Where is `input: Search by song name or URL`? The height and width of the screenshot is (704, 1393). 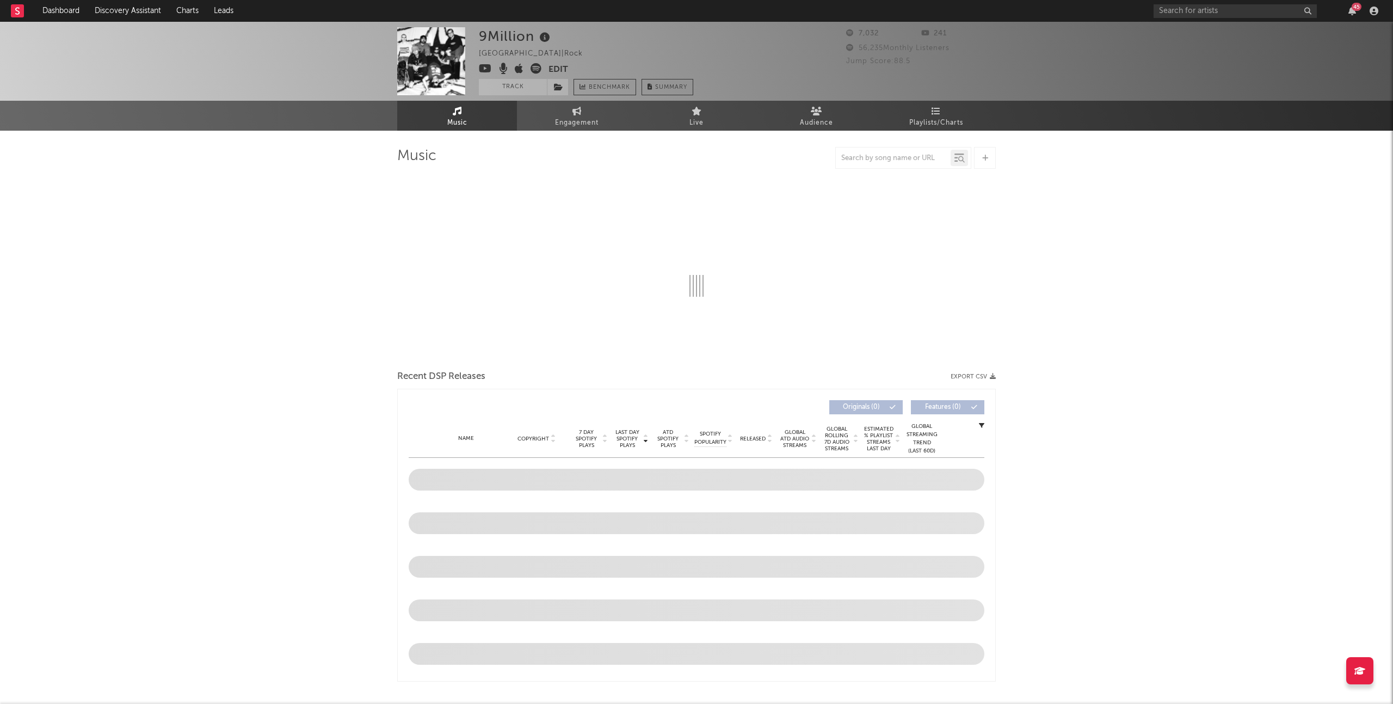
input: Search by song name or URL is located at coordinates (893, 158).